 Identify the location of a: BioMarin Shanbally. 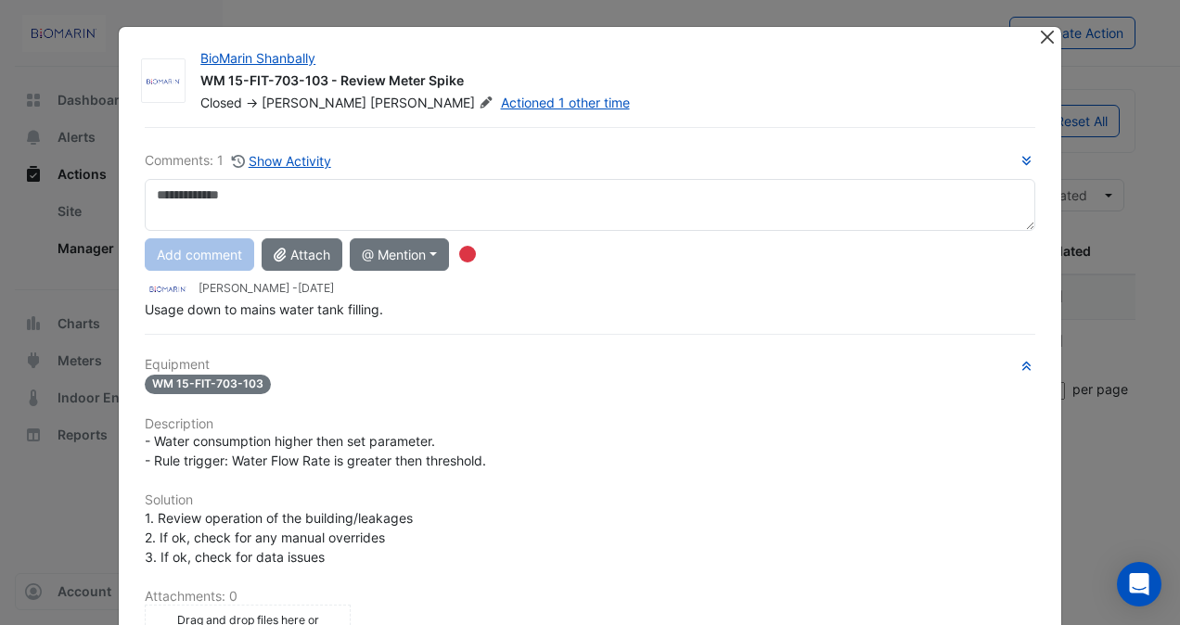
(258, 58).